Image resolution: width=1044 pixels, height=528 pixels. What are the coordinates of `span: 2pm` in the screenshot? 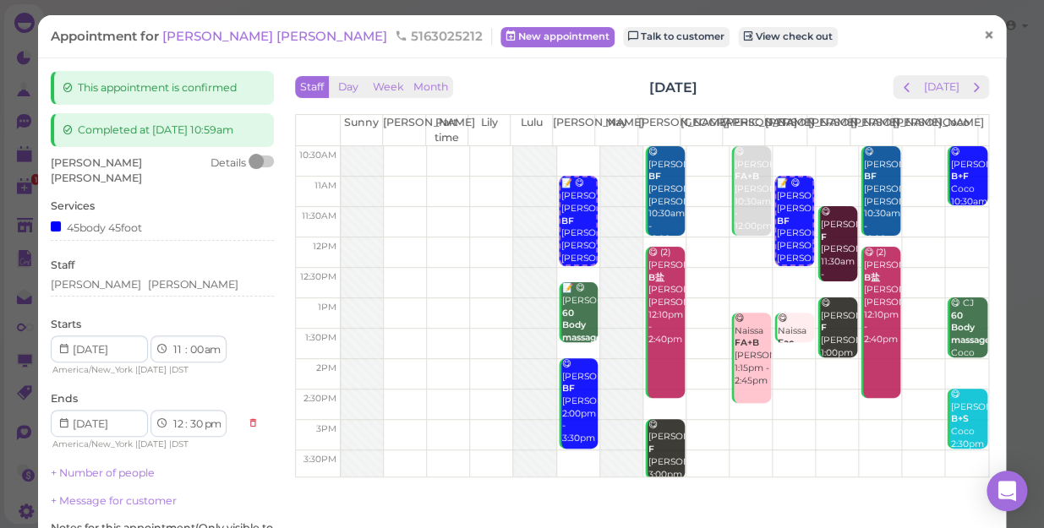 It's located at (326, 368).